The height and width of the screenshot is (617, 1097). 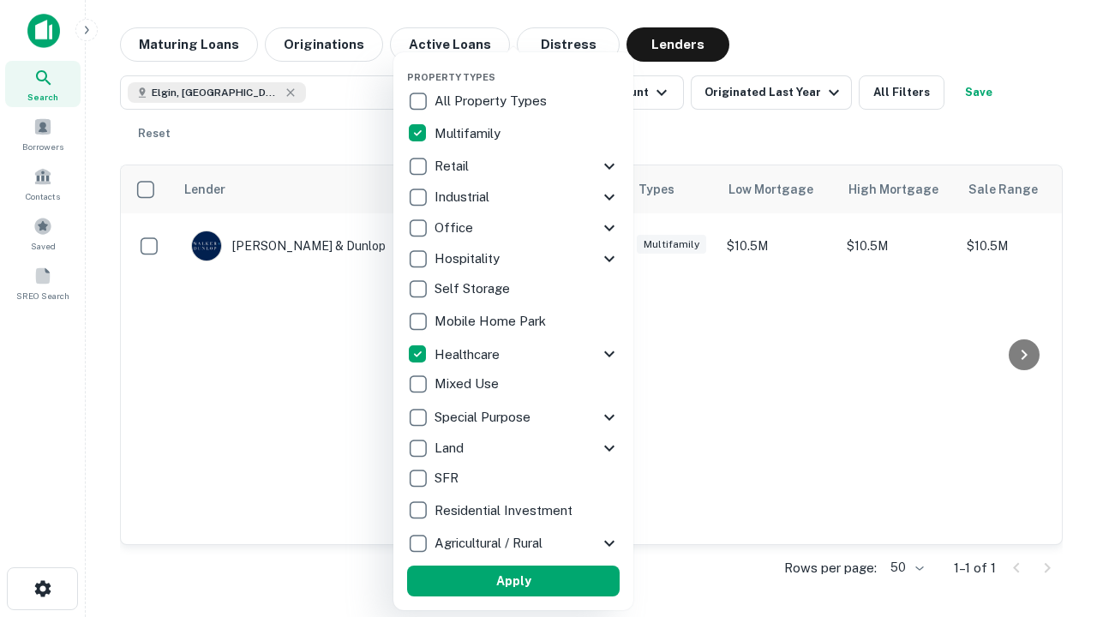 I want to click on p: Office, so click(x=455, y=228).